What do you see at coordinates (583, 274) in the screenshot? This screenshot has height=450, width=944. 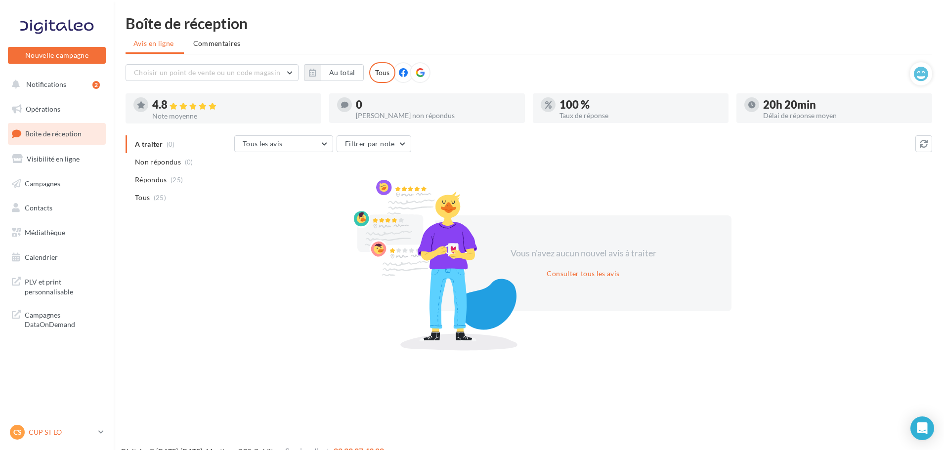 I see `button: Consulter tous les avis` at bounding box center [583, 274].